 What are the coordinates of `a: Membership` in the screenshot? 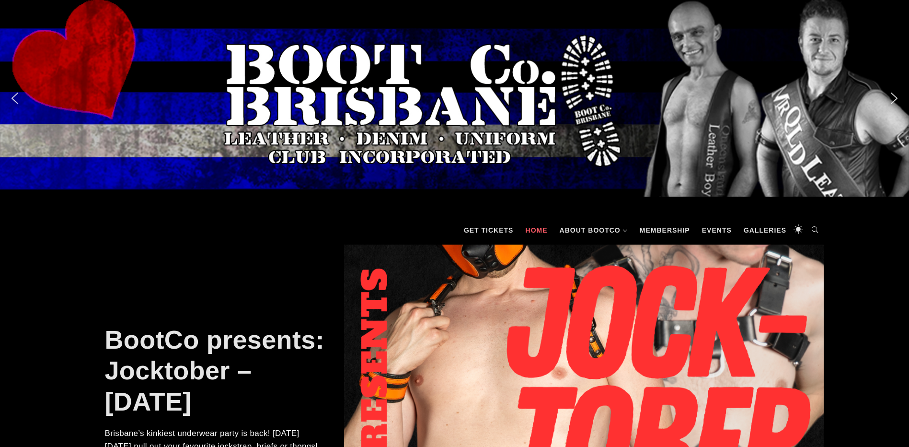 It's located at (665, 230).